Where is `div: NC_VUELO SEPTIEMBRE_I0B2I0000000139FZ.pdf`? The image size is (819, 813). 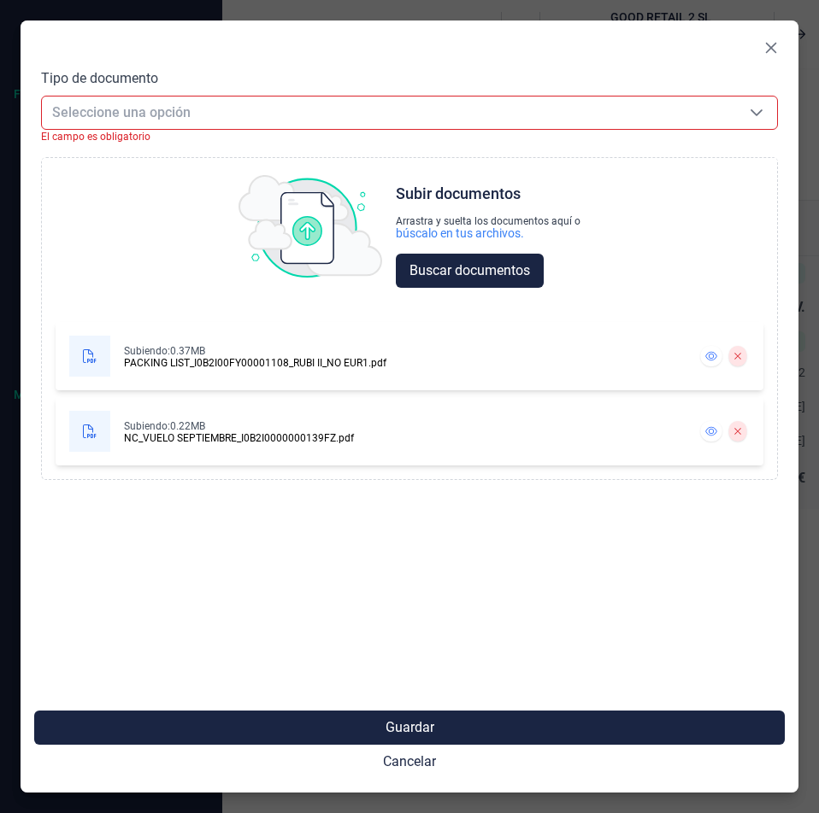 div: NC_VUELO SEPTIEMBRE_I0B2I0000000139FZ.pdf is located at coordinates (238, 438).